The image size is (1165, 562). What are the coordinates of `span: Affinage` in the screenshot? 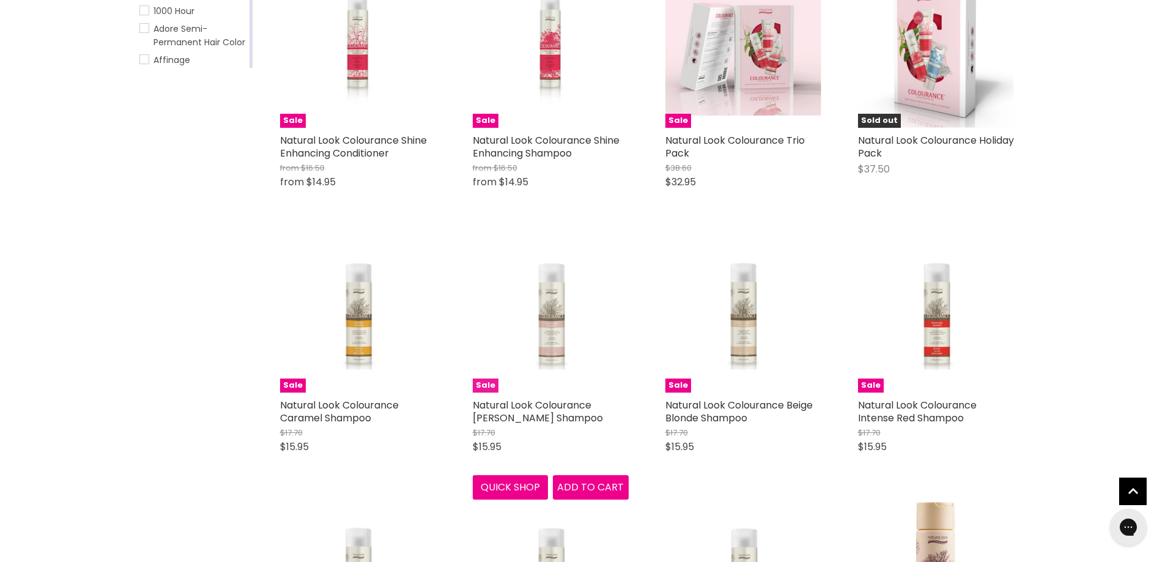 It's located at (172, 60).